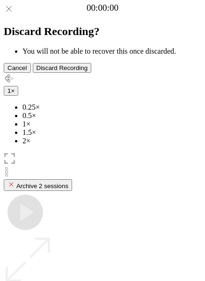 The width and height of the screenshot is (205, 281). I want to click on li: 1×, so click(112, 124).